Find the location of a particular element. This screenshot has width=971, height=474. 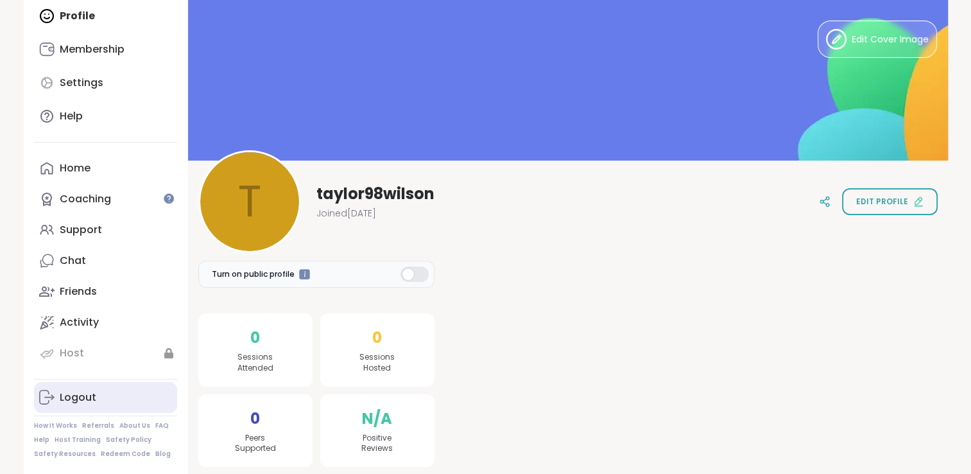

span: Turn on public profile is located at coordinates (253, 274).